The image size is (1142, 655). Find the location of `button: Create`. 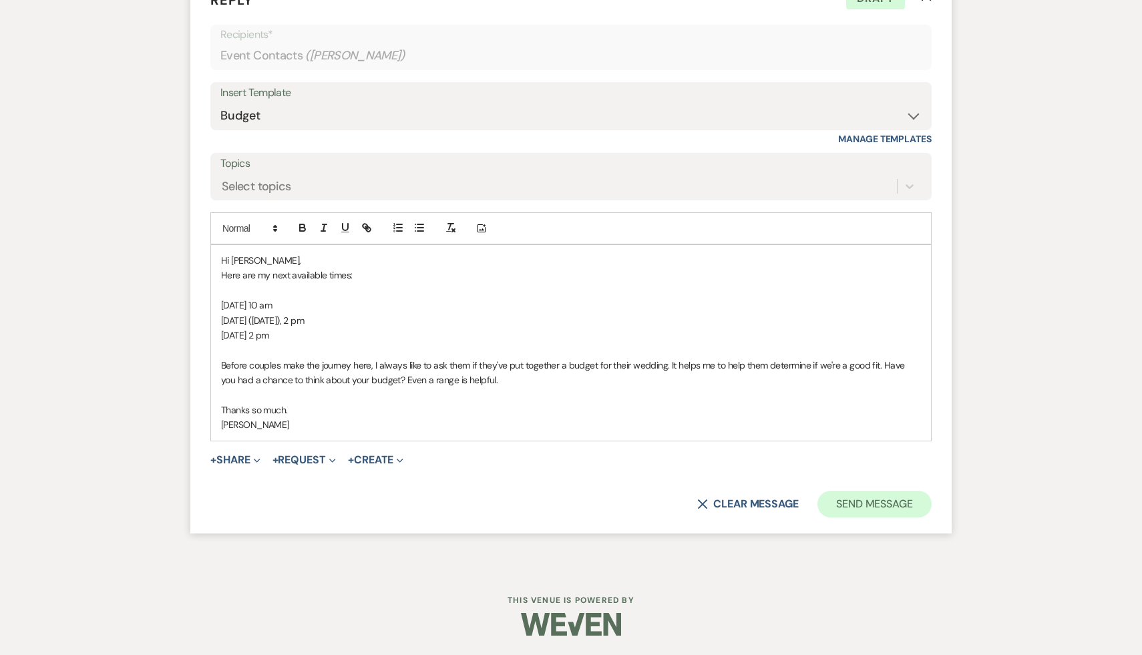

button: Create is located at coordinates (375, 460).